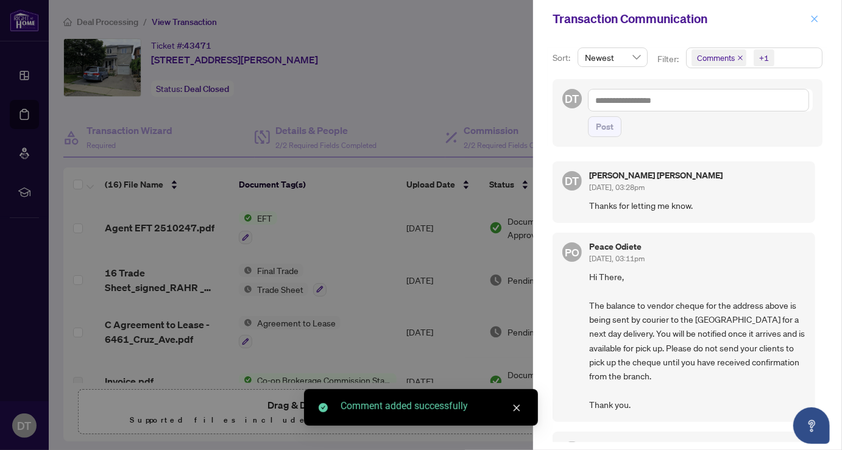  Describe the element at coordinates (679, 19) in the screenshot. I see `div: Transaction Communication` at that location.